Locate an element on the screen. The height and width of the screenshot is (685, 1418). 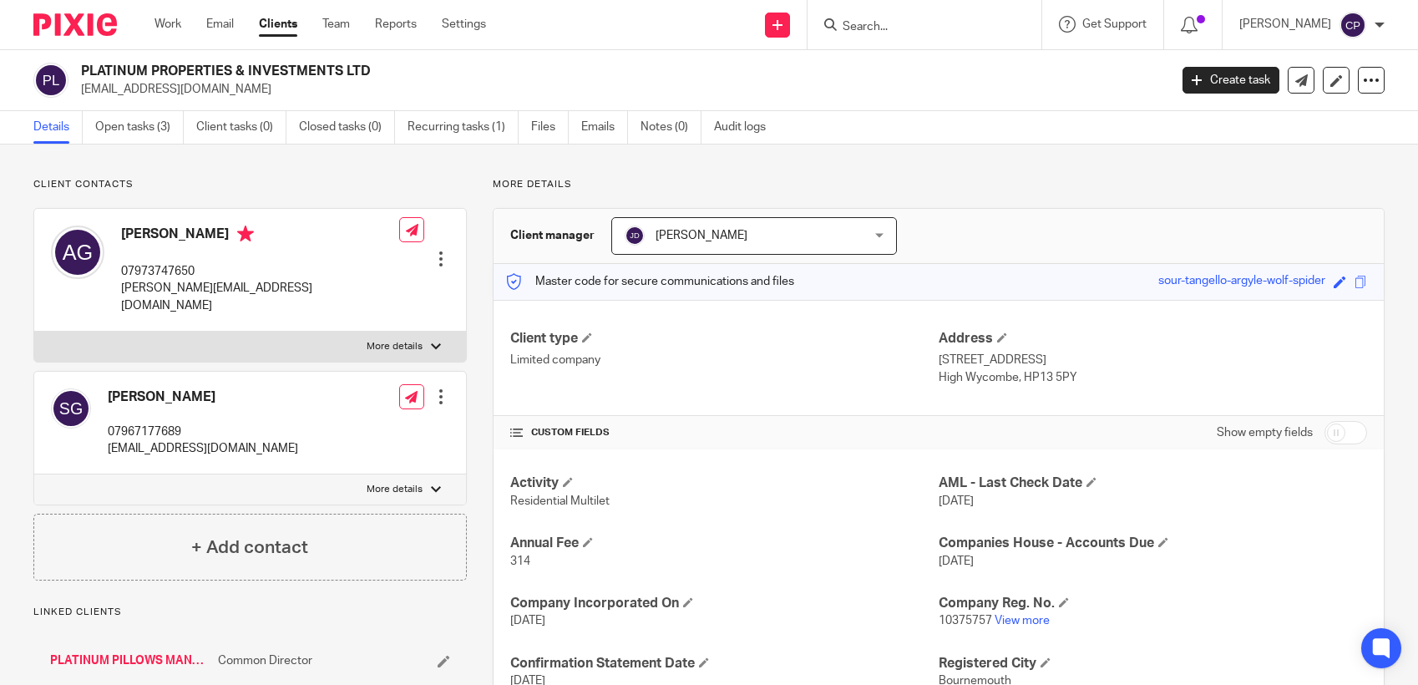
a: Files is located at coordinates (549, 127).